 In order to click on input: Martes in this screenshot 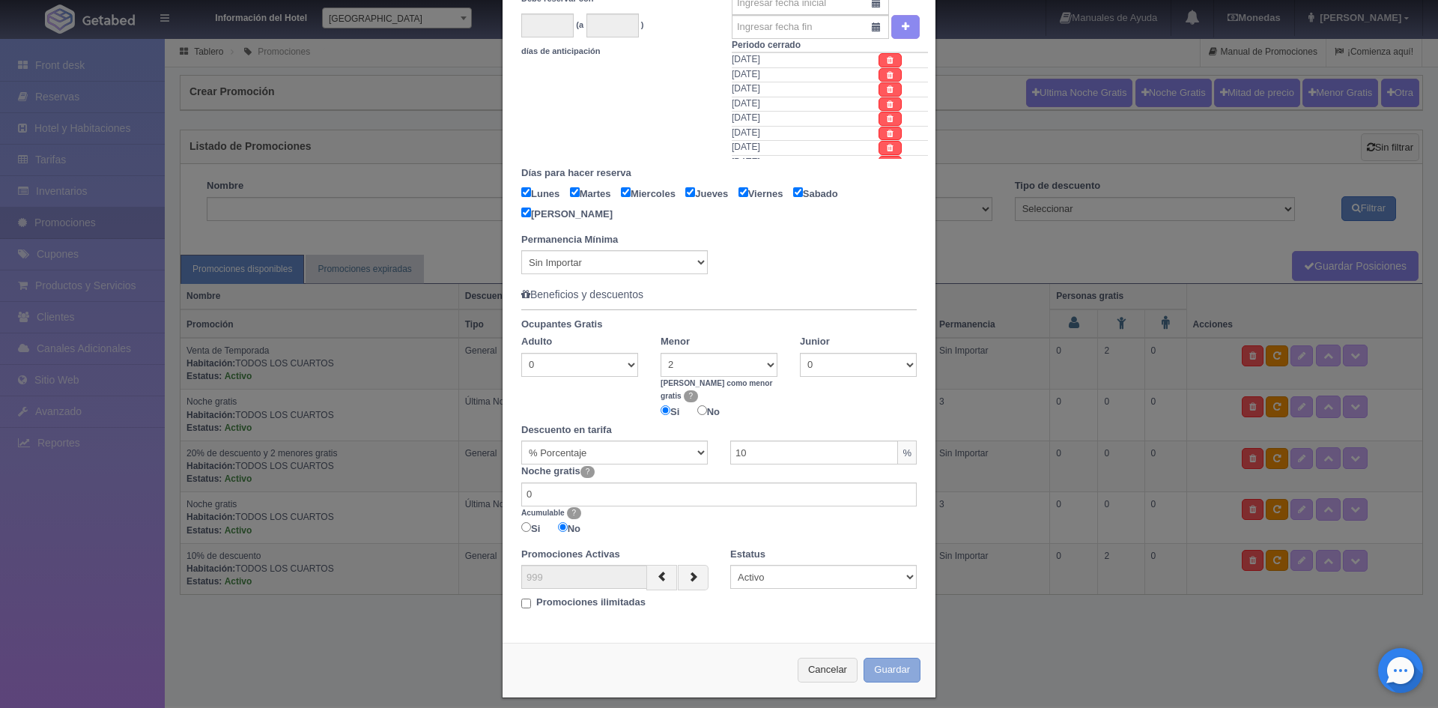, I will do `click(574, 192)`.